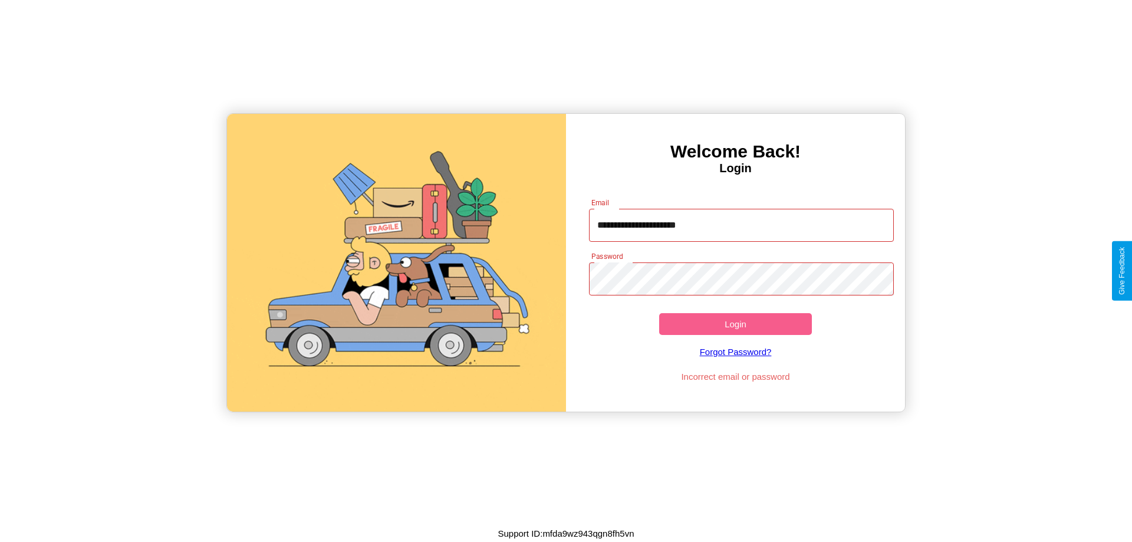 The width and height of the screenshot is (1132, 542). I want to click on p: Support ID: mfda9wz943qgn8fh5vn, so click(566, 533).